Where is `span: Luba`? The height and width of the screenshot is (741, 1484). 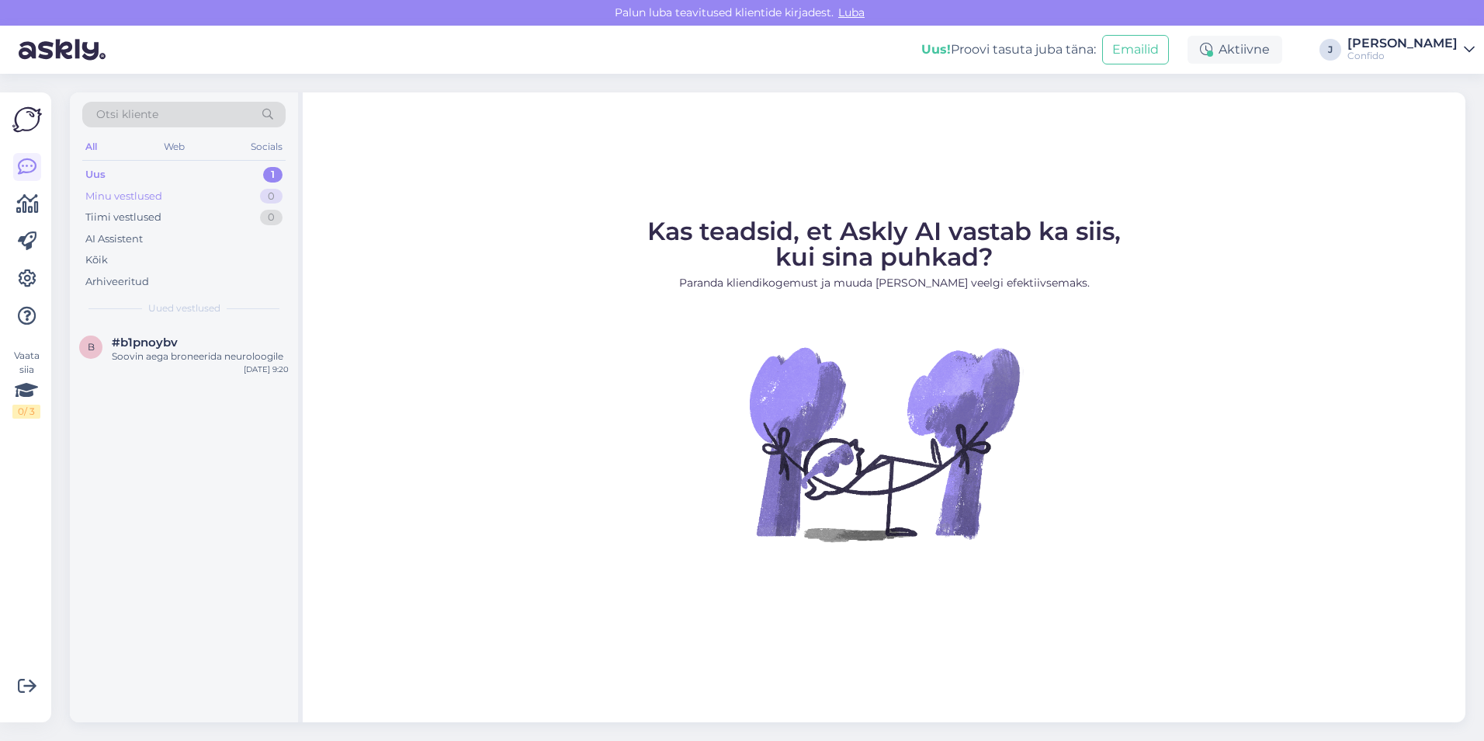
span: Luba is located at coordinates (852, 12).